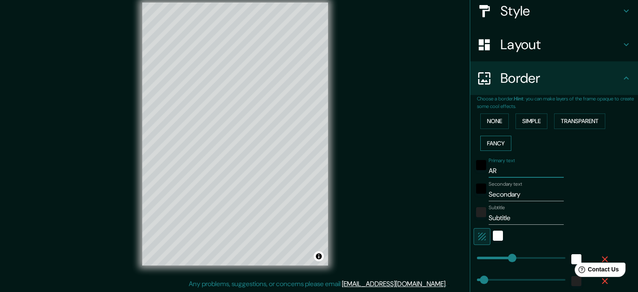 The image size is (638, 292). Describe the element at coordinates (40, 10) in the screenshot. I see `span: Contact Us` at that location.